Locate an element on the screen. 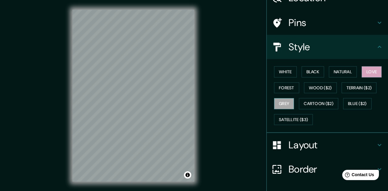 This screenshot has height=191, width=388. button: Forest is located at coordinates (286, 88).